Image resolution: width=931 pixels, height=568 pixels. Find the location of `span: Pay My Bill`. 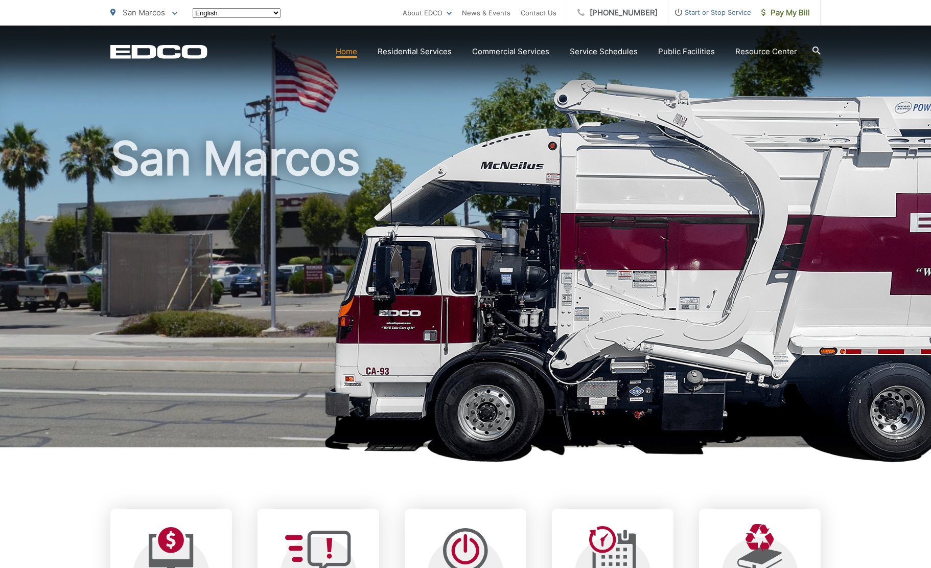

span: Pay My Bill is located at coordinates (785, 13).